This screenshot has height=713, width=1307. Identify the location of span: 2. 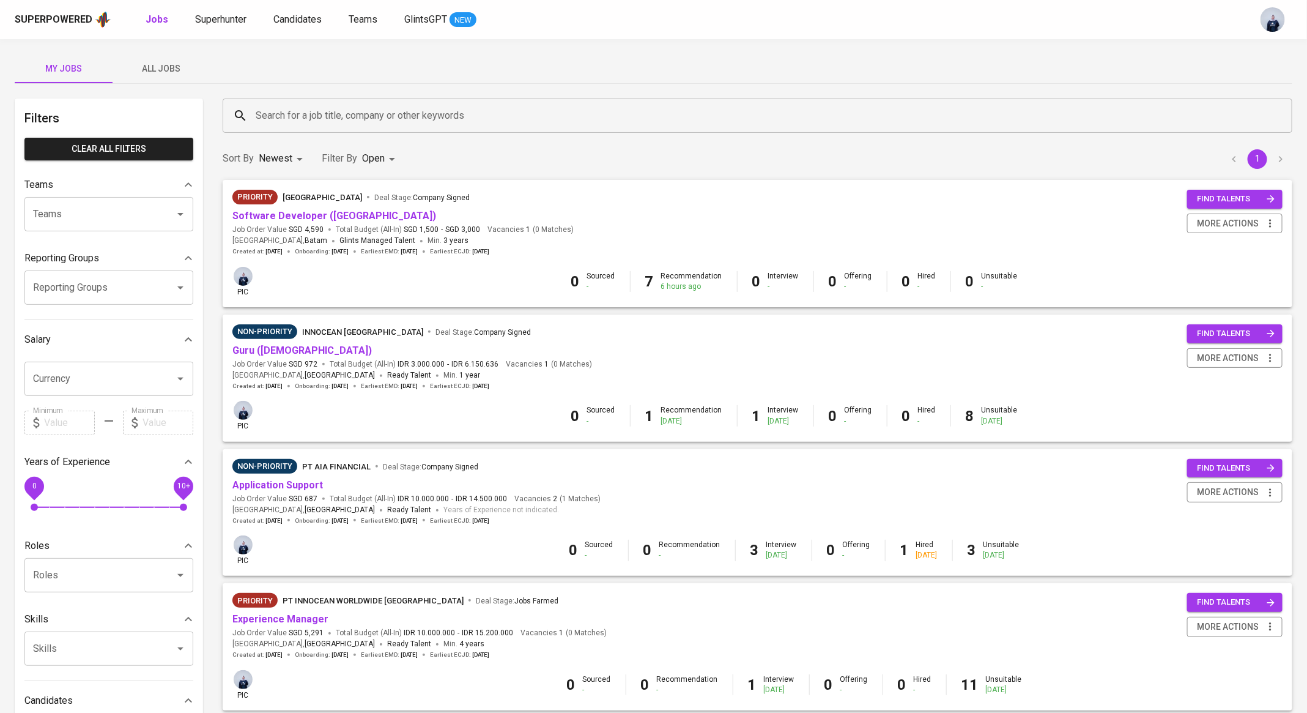
(554, 499).